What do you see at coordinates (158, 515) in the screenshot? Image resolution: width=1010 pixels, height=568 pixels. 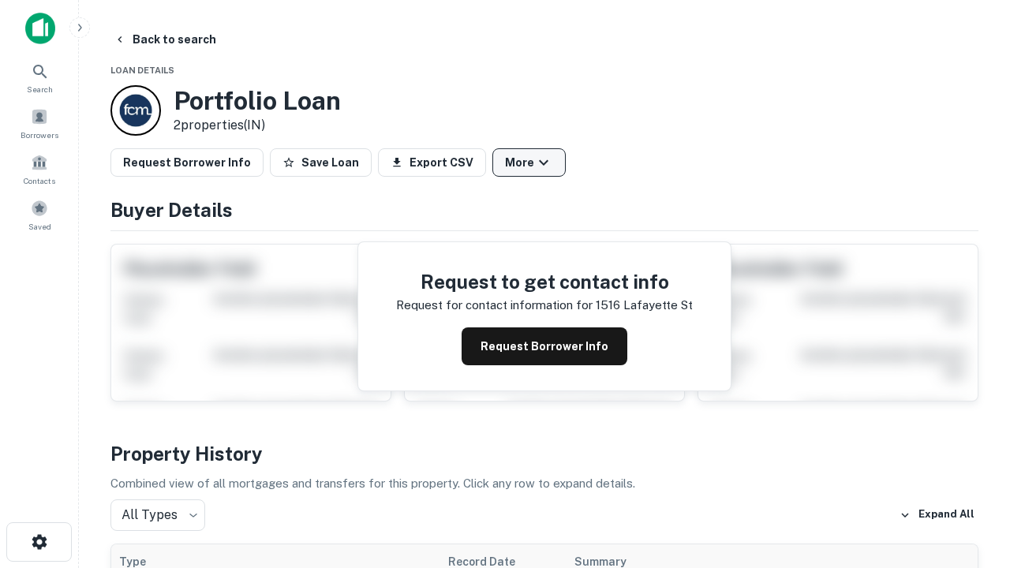 I see `div: All Types` at bounding box center [158, 515].